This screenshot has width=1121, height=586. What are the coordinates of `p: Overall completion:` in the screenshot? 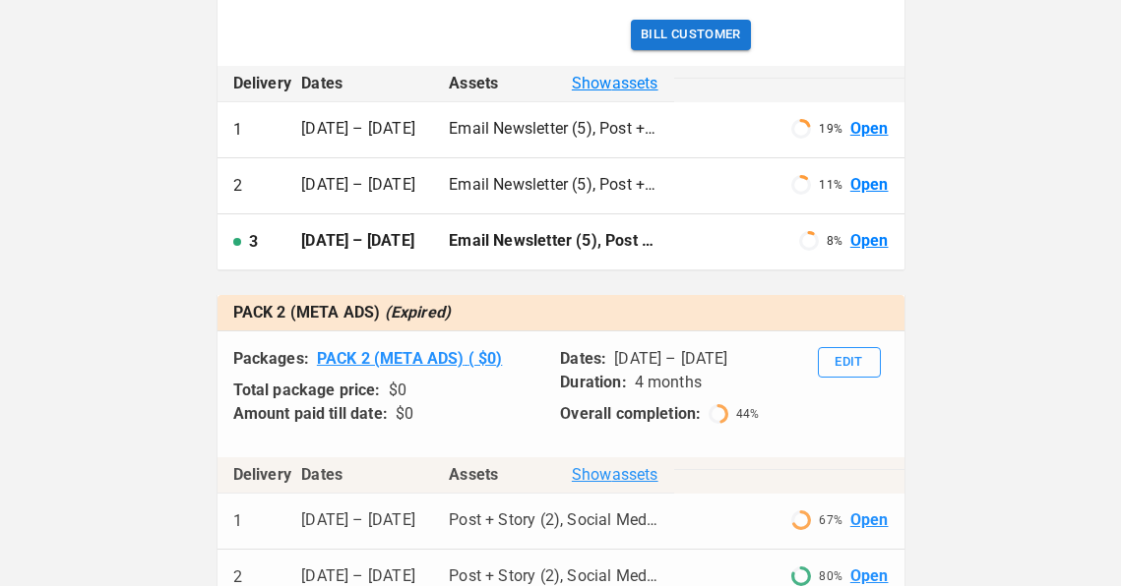 It's located at (630, 414).